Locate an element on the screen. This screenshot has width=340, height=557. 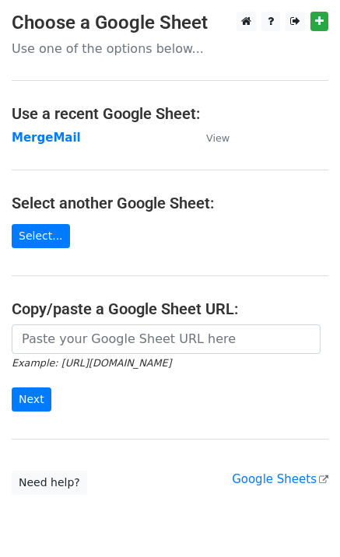
input: Paste your Google Sheet URL here is located at coordinates (166, 339).